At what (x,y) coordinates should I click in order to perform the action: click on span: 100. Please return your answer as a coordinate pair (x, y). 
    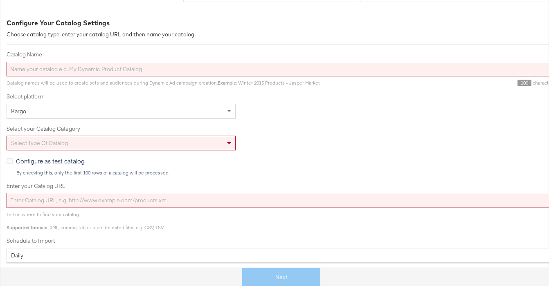
    Looking at the image, I should click on (525, 83).